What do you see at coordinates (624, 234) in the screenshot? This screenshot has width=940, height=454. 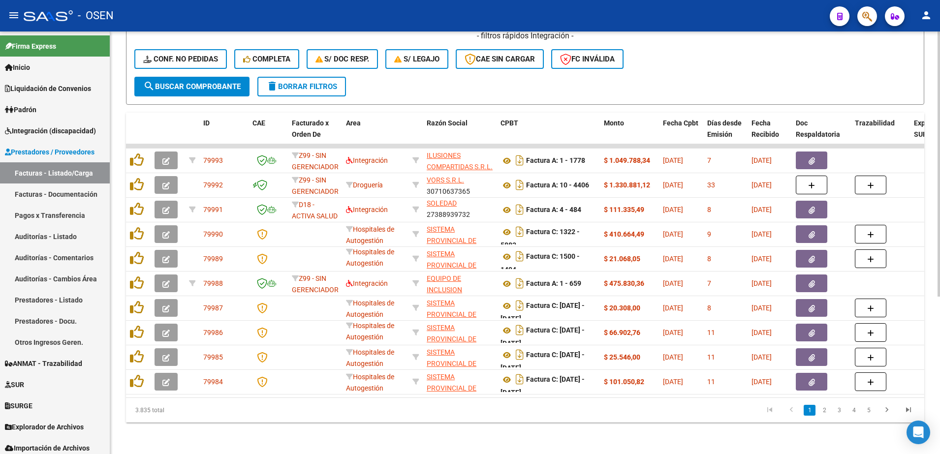 I see `strong: $ 410.664,49` at bounding box center [624, 234].